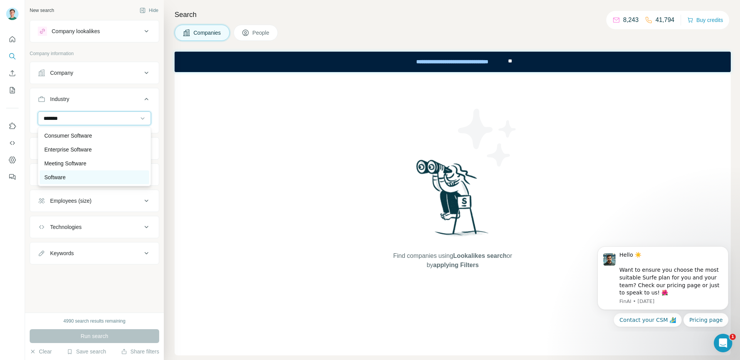 The height and width of the screenshot is (360, 740). What do you see at coordinates (140, 351) in the screenshot?
I see `button: Share filters` at bounding box center [140, 351].